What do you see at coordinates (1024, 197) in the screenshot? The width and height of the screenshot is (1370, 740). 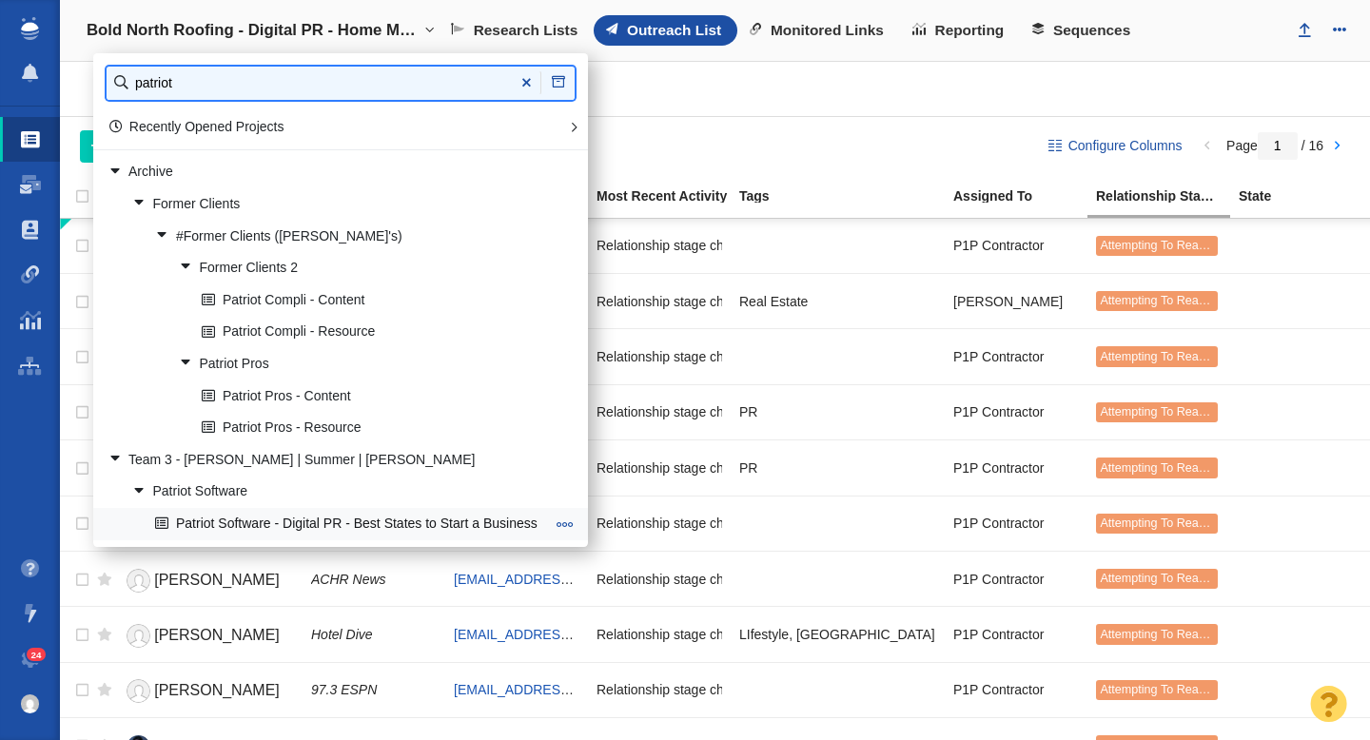 I see `a: Assigned To` at bounding box center [1024, 197].